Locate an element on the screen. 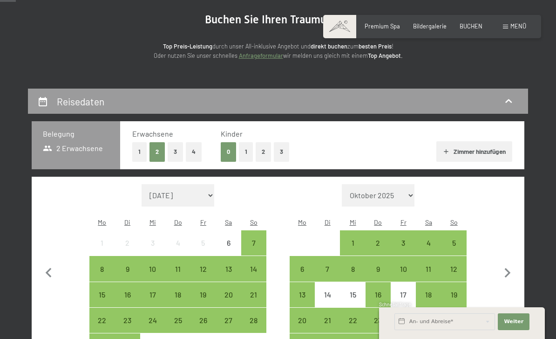 This screenshot has width=556, height=339. div: 18 is located at coordinates (428, 302).